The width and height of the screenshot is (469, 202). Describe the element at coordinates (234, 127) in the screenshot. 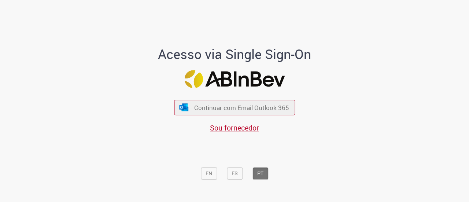

I see `span: Sou fornecedor` at that location.